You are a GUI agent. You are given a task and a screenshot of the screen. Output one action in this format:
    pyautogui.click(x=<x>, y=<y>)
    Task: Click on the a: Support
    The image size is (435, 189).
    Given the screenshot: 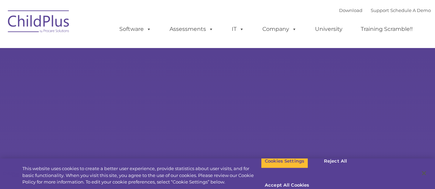 What is the action you would take?
    pyautogui.click(x=379, y=10)
    